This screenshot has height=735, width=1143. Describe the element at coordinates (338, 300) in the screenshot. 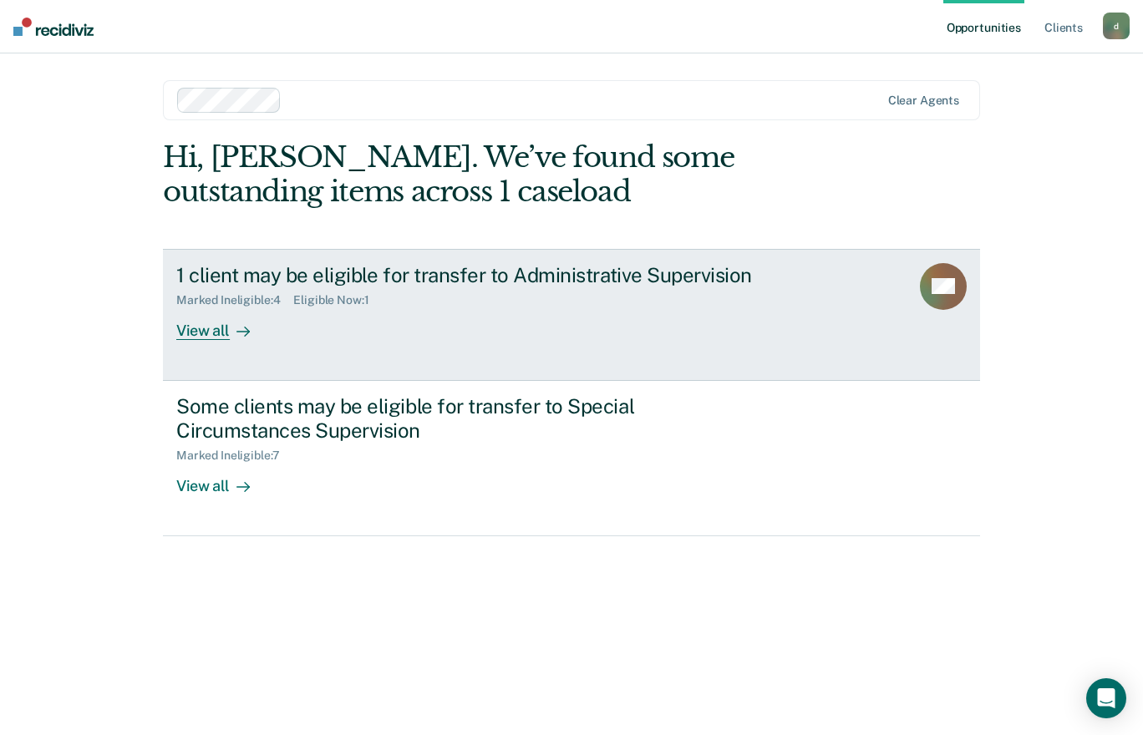

I see `div: Eligible Now : 1` at that location.